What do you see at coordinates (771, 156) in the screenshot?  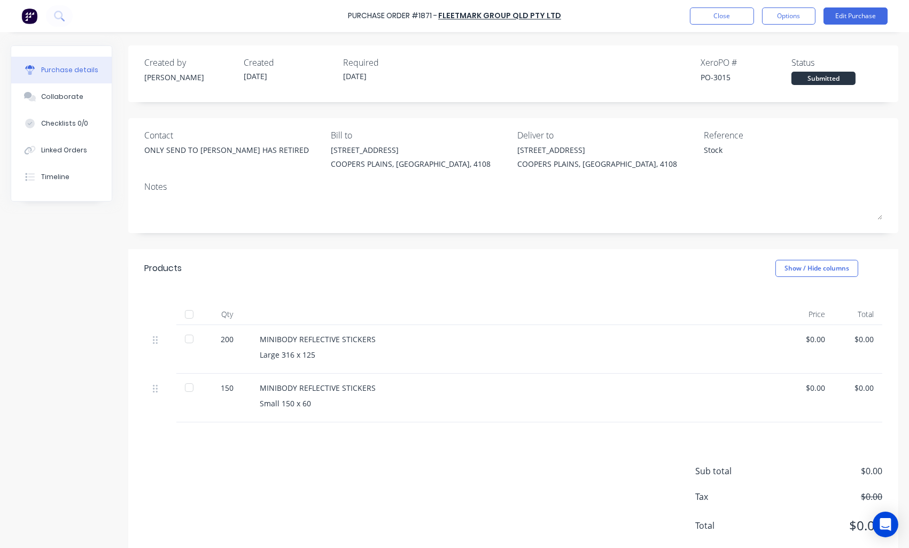 I see `textarea: Stock` at bounding box center [771, 156].